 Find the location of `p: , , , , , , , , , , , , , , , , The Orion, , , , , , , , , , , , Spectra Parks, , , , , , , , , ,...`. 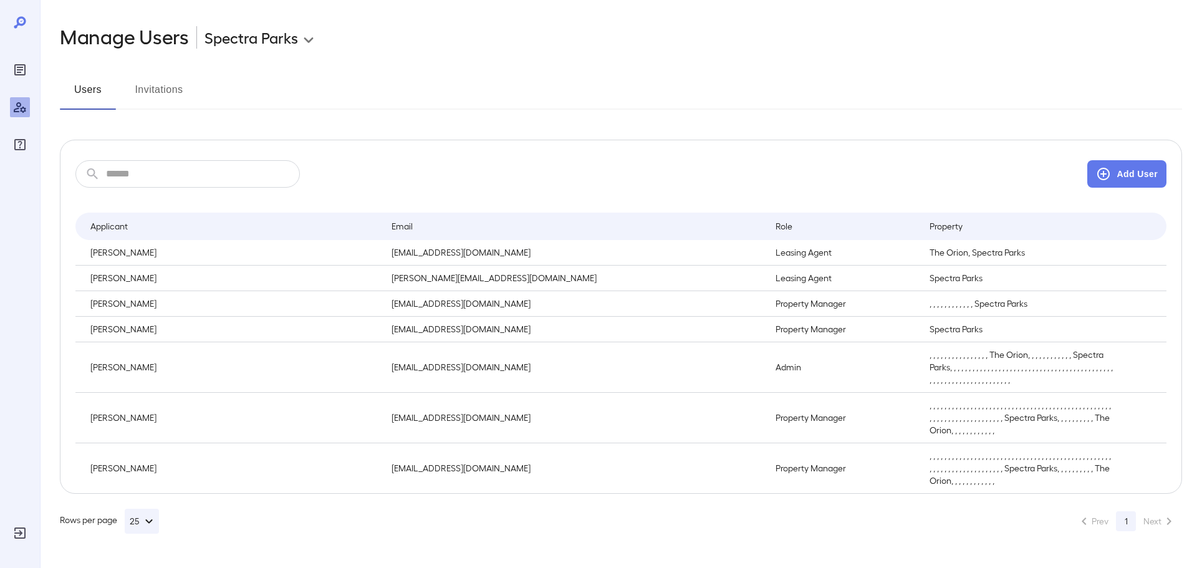

p: , , , , , , , , , , , , , , , , The Orion, , , , , , , , , , , , Spectra Parks, , , , , , , , , ,... is located at coordinates (1022, 367).